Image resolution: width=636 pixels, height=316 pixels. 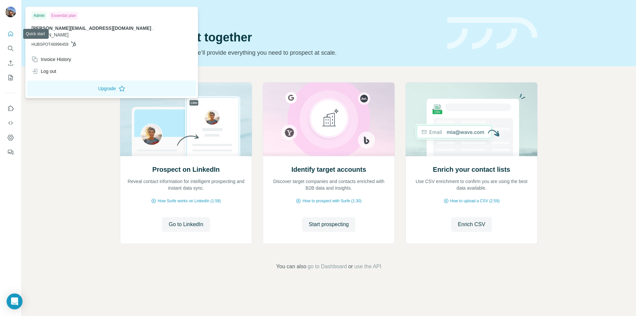 What do you see at coordinates (11, 48) in the screenshot?
I see `button: Search` at bounding box center [11, 48].